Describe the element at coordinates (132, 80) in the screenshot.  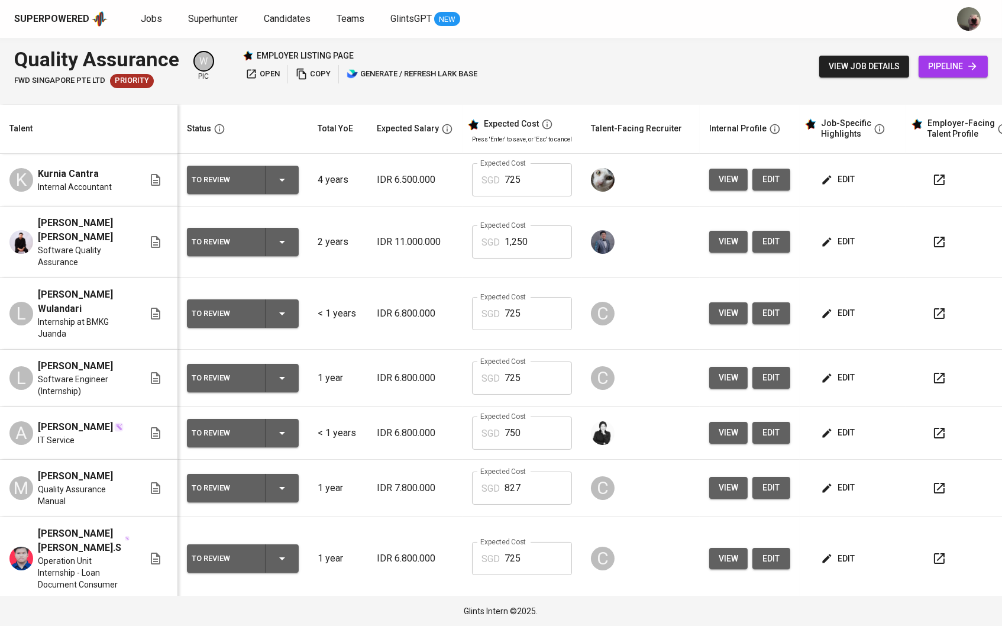
I see `span: Priority` at that location.